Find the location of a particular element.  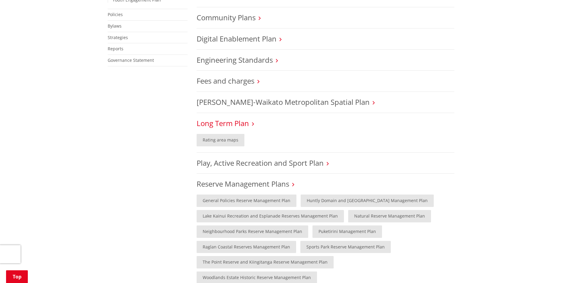

a: Top is located at coordinates (17, 276).